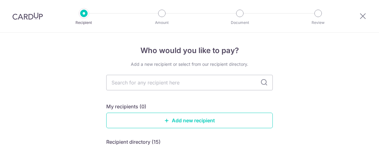 The height and width of the screenshot is (149, 379). What do you see at coordinates (133, 142) in the screenshot?
I see `h5: Recipient directory (15)` at bounding box center [133, 142].